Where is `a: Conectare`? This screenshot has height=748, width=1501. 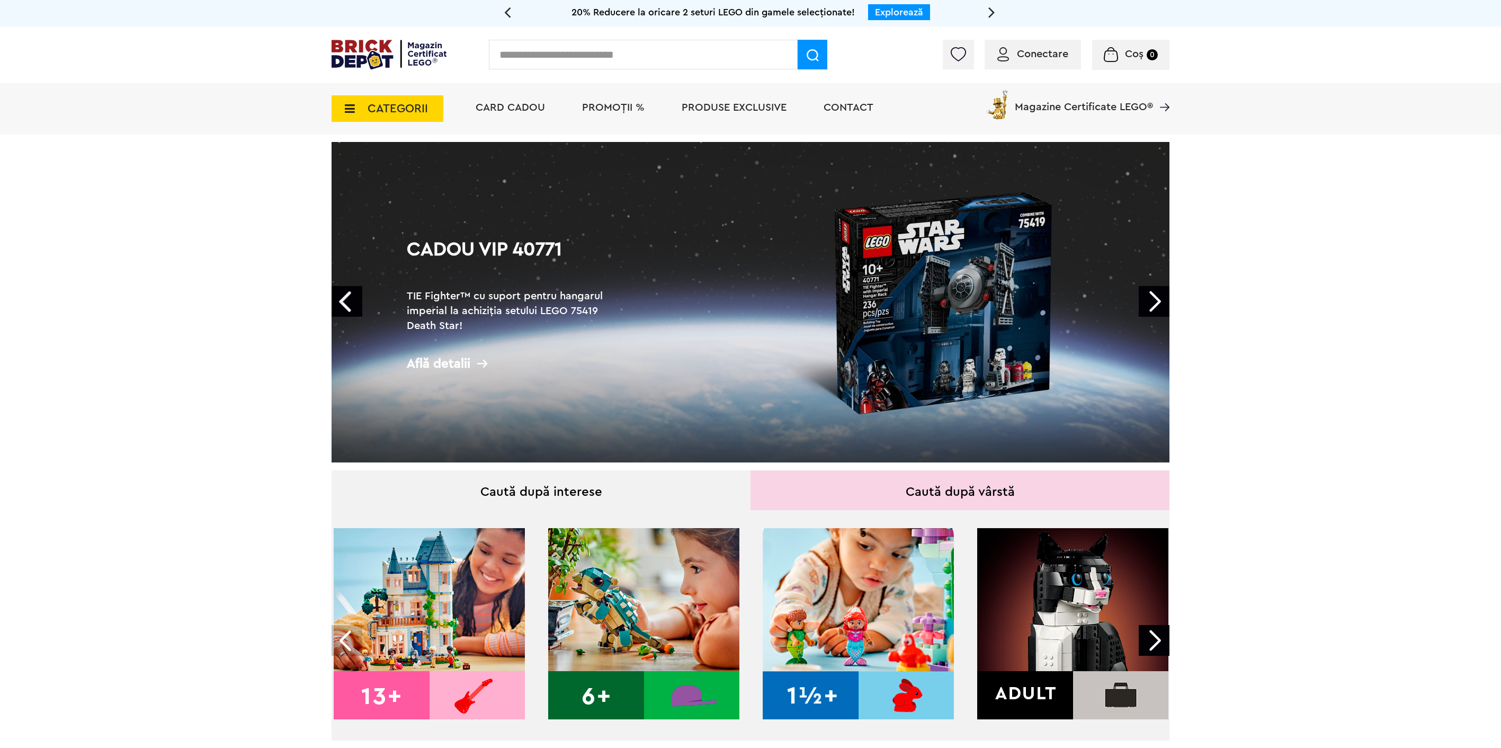
a: Conectare is located at coordinates (1033, 54).